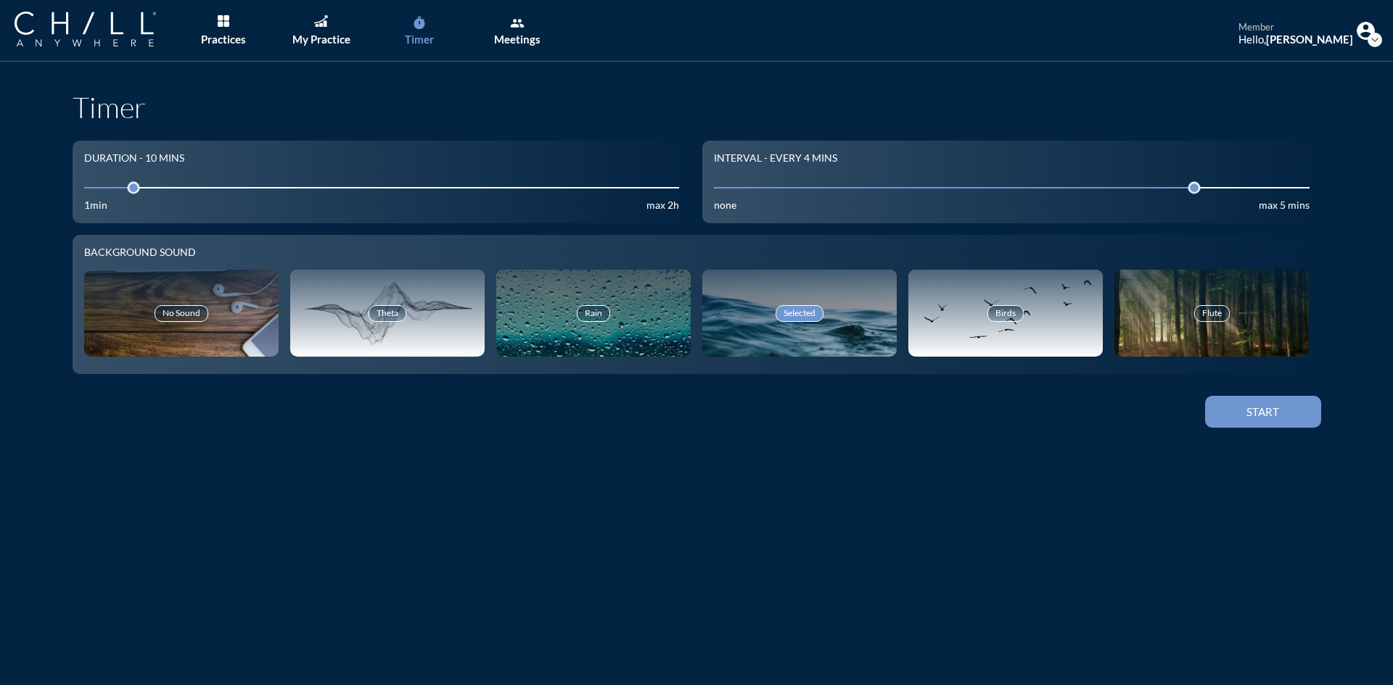  Describe the element at coordinates (775, 158) in the screenshot. I see `div: Interval - Every 4 mins` at that location.